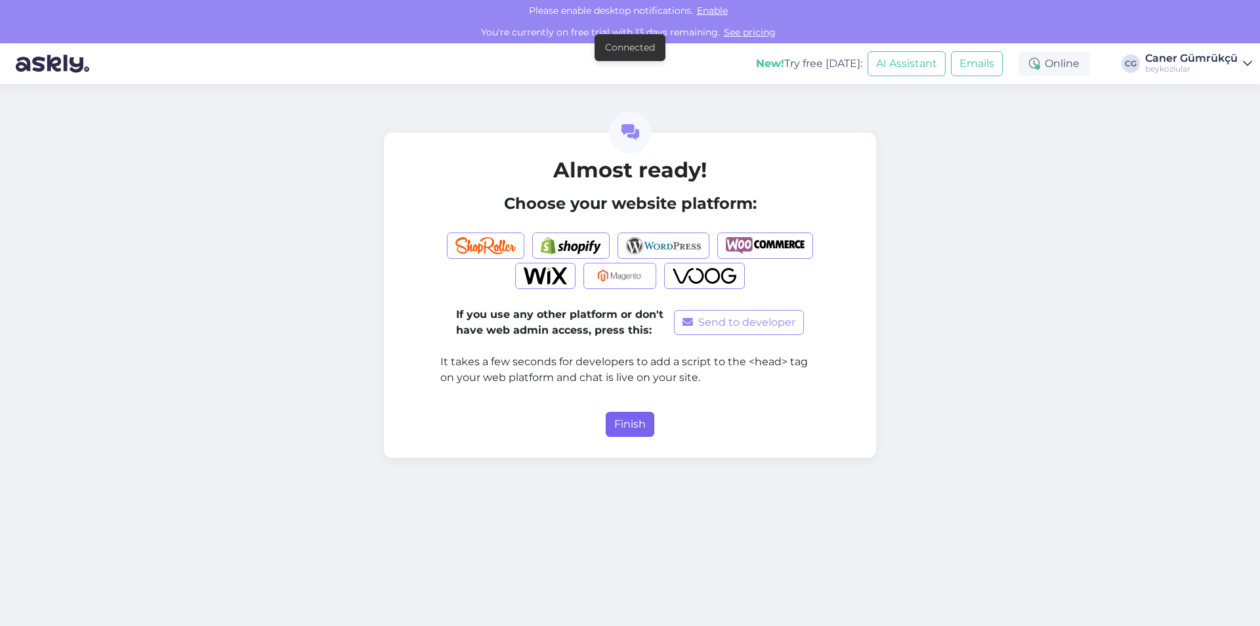  Describe the element at coordinates (664, 246) in the screenshot. I see `img: Wordpress` at that location.